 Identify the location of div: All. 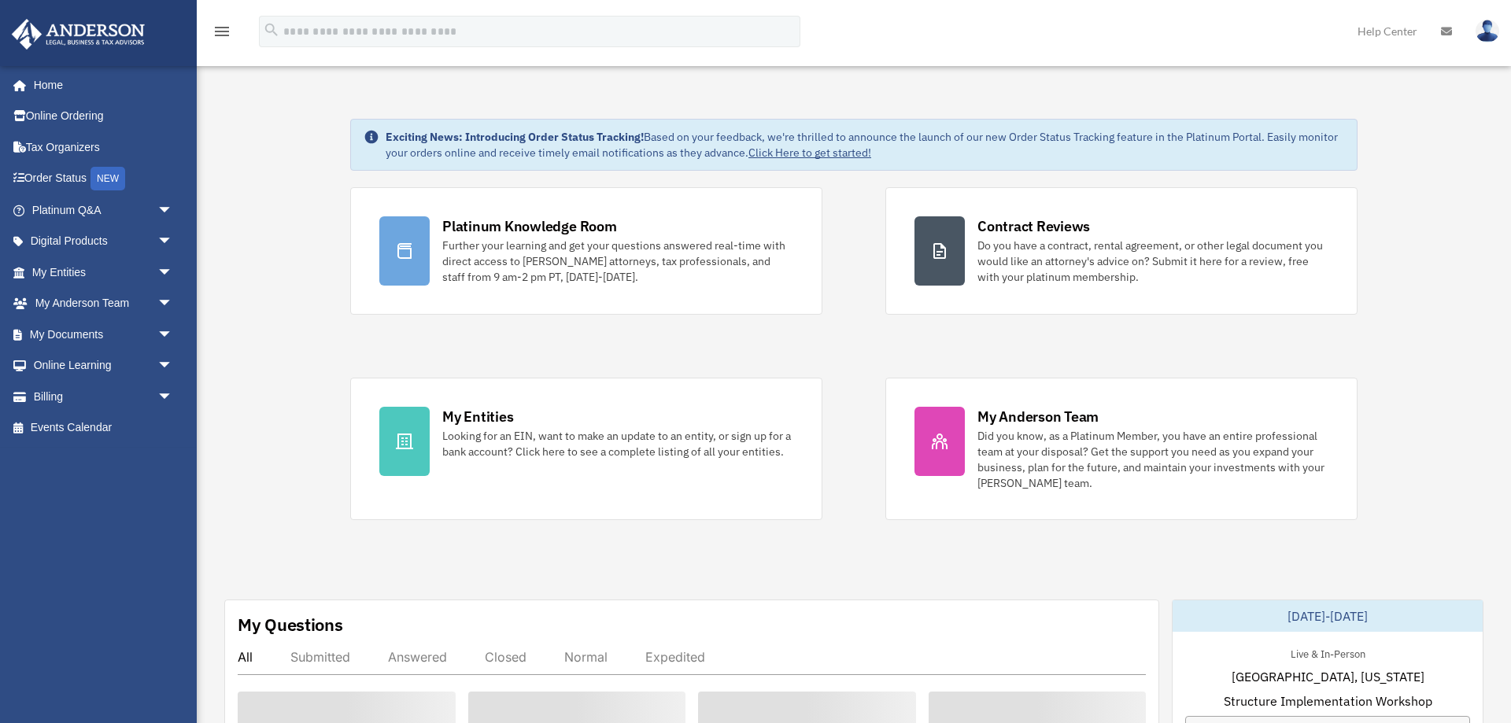
(245, 657).